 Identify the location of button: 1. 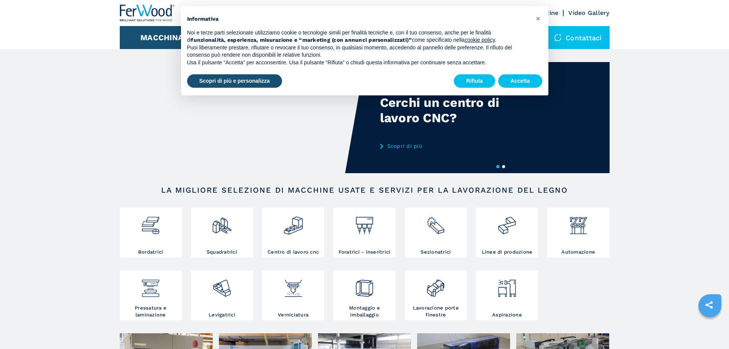
(498, 167).